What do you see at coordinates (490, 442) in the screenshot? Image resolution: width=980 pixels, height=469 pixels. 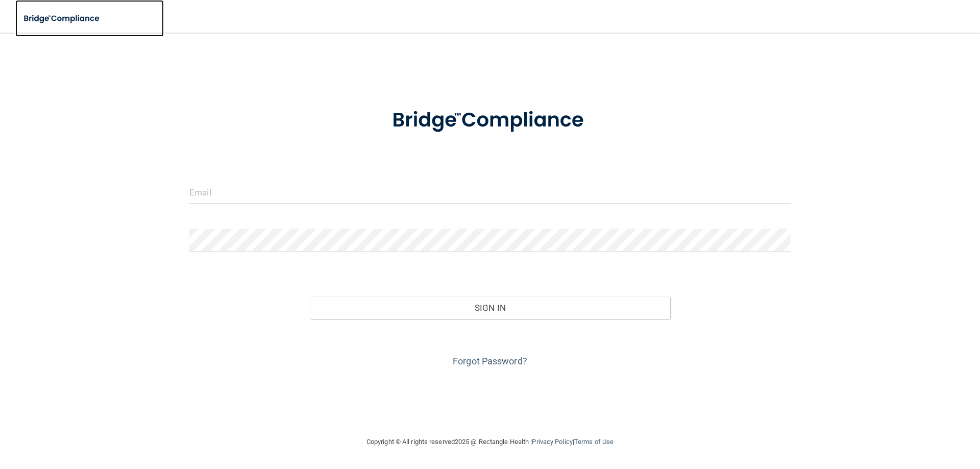 I see `div: Copyright © All rights reserved 2025 @ Rectangle Health | |` at bounding box center [490, 442].